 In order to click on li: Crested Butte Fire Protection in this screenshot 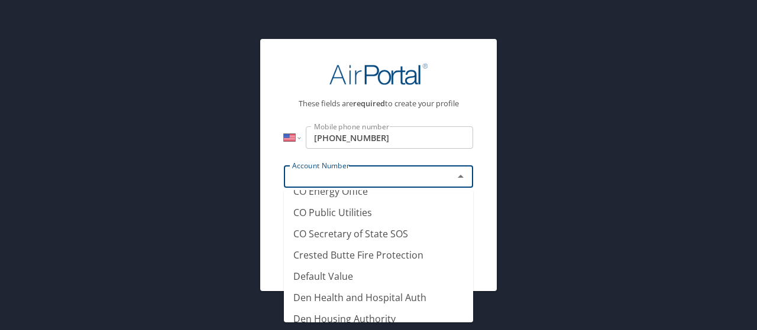, I will do `click(378, 255)`.